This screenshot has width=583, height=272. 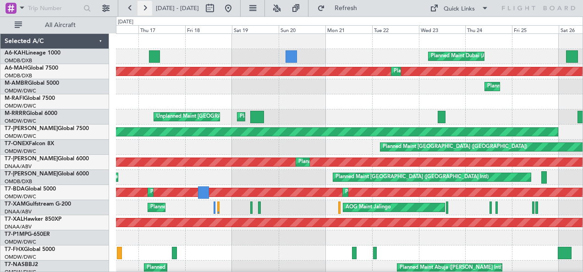 What do you see at coordinates (32, 83) in the screenshot?
I see `a: M-AMBRGlobal 5000` at bounding box center [32, 83].